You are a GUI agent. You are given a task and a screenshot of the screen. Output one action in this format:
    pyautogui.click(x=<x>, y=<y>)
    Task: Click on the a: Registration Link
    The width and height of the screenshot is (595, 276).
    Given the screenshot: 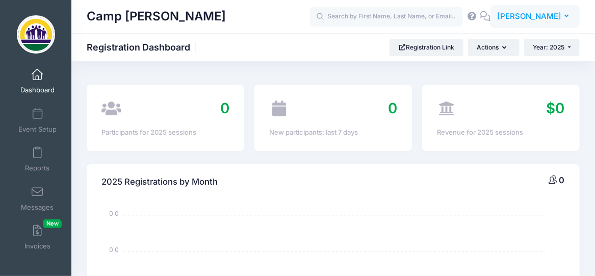 What is the action you would take?
    pyautogui.click(x=427, y=47)
    